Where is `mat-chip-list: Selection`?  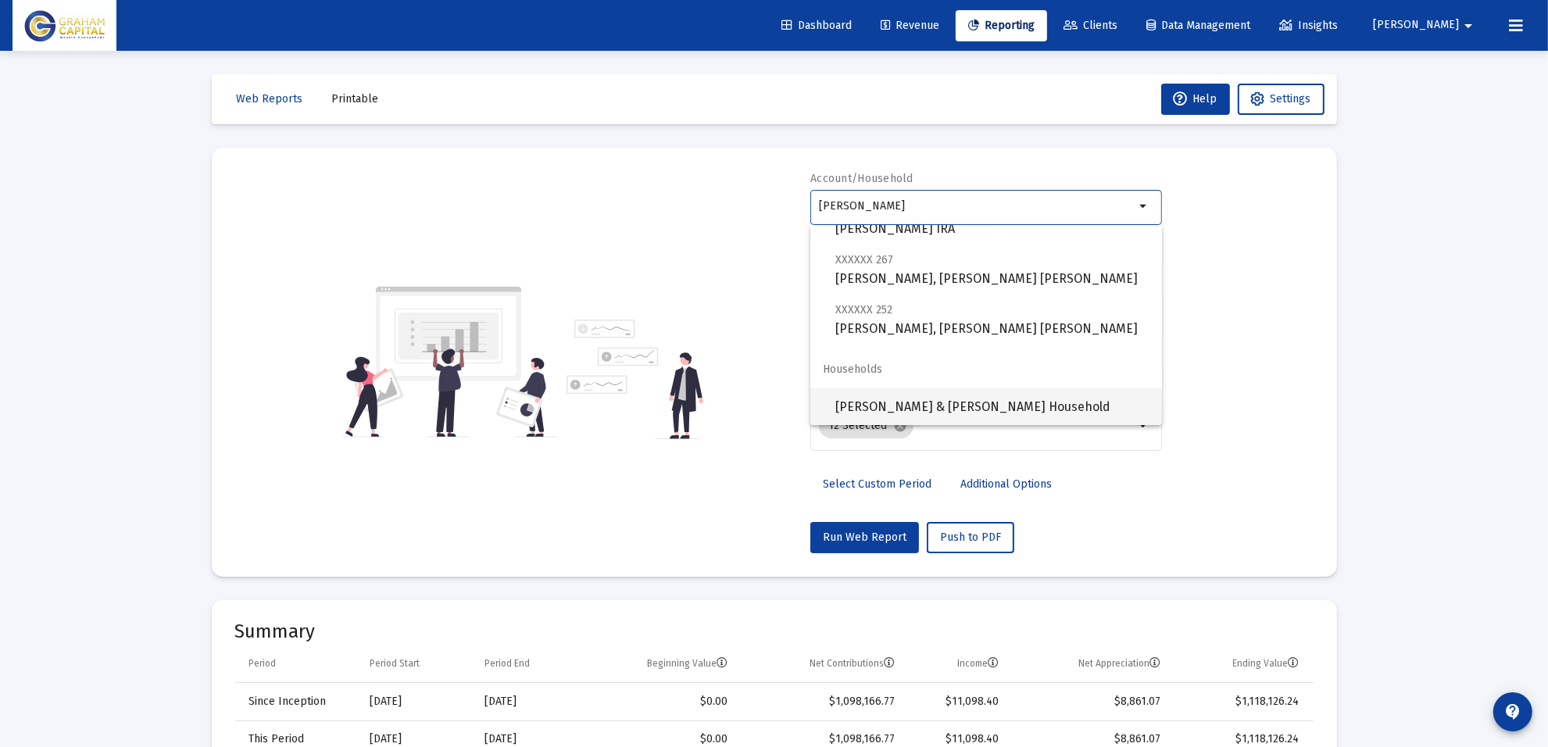
mat-chip-list: Selection is located at coordinates (977, 426).